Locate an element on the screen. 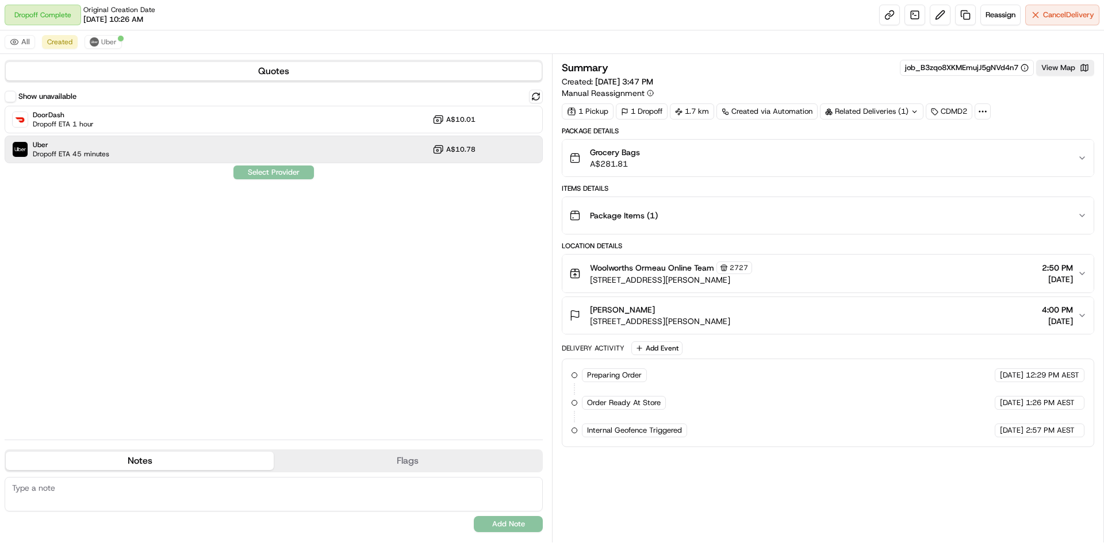  img: DoorDash is located at coordinates (20, 120).